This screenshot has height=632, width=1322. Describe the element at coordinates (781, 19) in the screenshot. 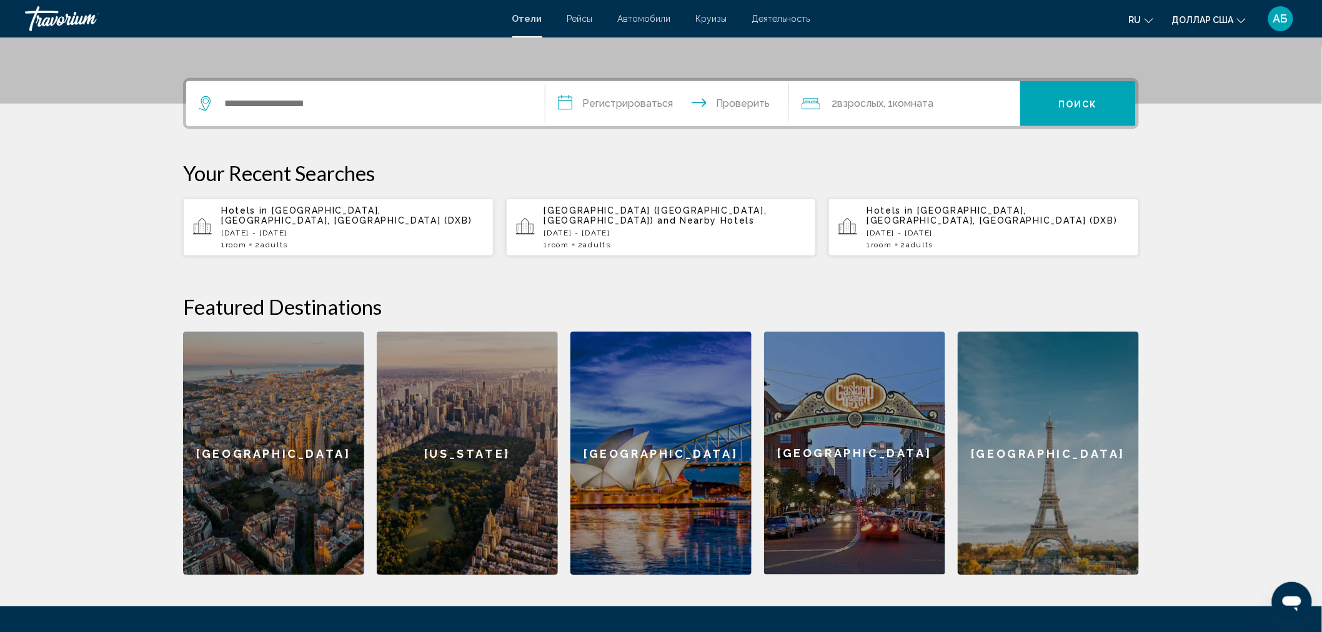

I see `font: Деятельность` at that location.